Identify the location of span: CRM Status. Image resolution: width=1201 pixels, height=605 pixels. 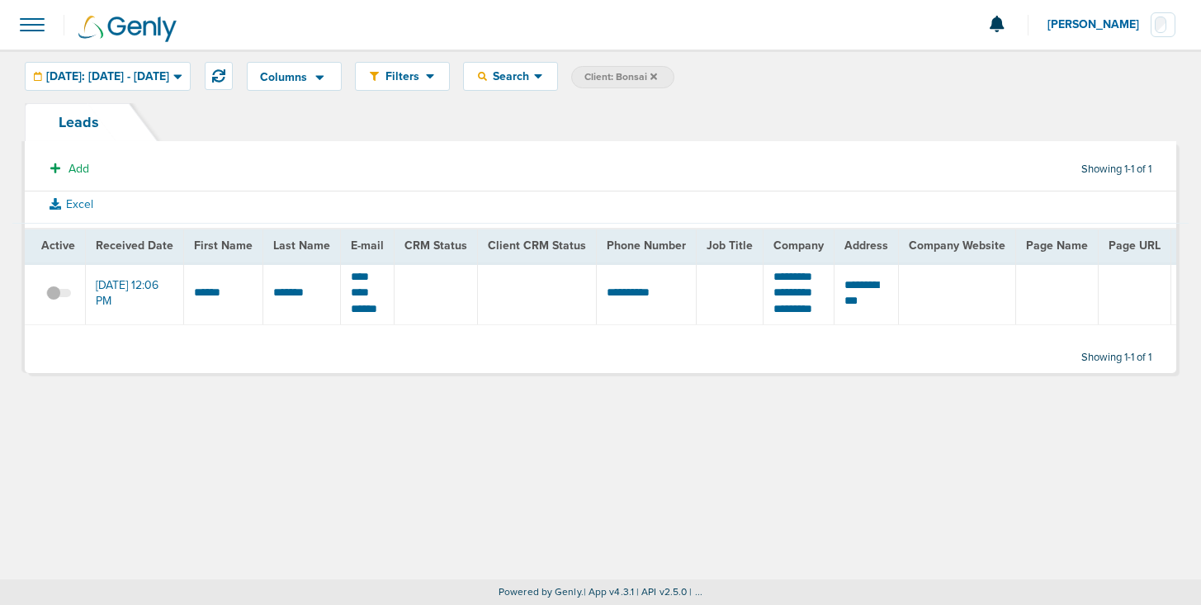
(436, 245).